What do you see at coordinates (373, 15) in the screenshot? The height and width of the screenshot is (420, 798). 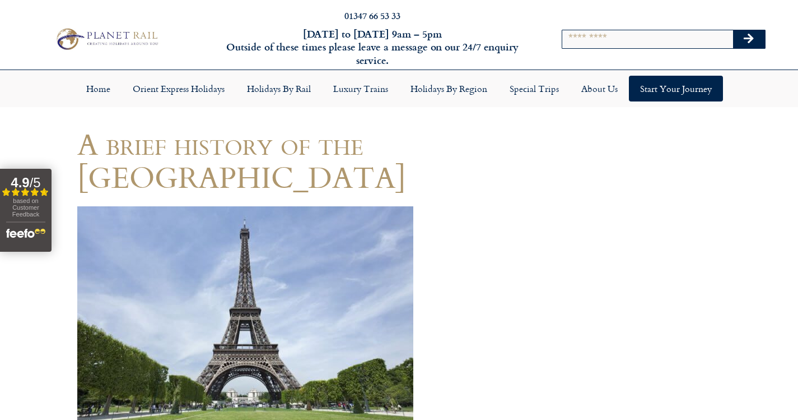 I see `a: 01347 66 53 33` at bounding box center [373, 15].